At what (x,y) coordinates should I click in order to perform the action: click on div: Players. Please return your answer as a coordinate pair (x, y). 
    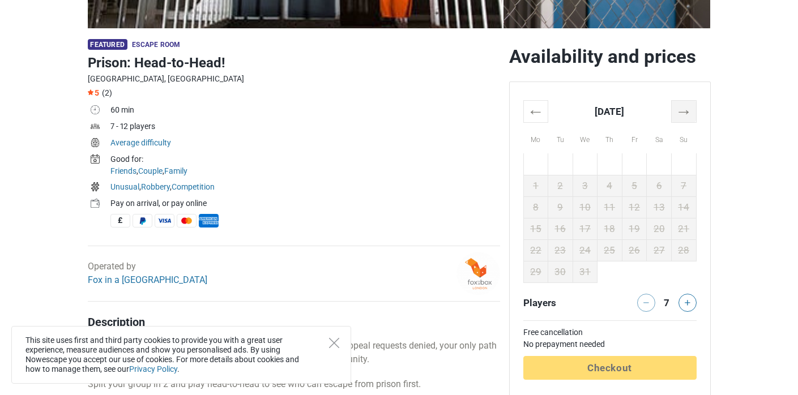
    Looking at the image, I should click on (564, 303).